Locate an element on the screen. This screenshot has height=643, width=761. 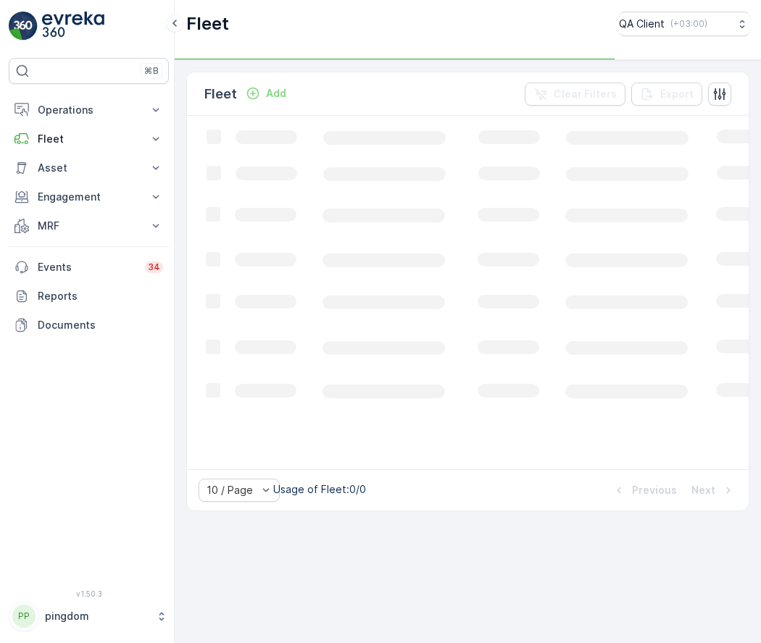
p: Documents is located at coordinates (100, 325).